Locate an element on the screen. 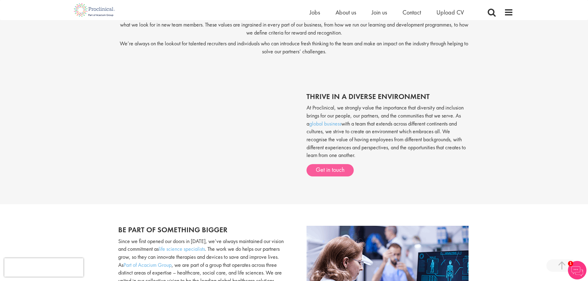 The height and width of the screenshot is (281, 588). h2: thrive in a diverse environment is located at coordinates (388, 97).